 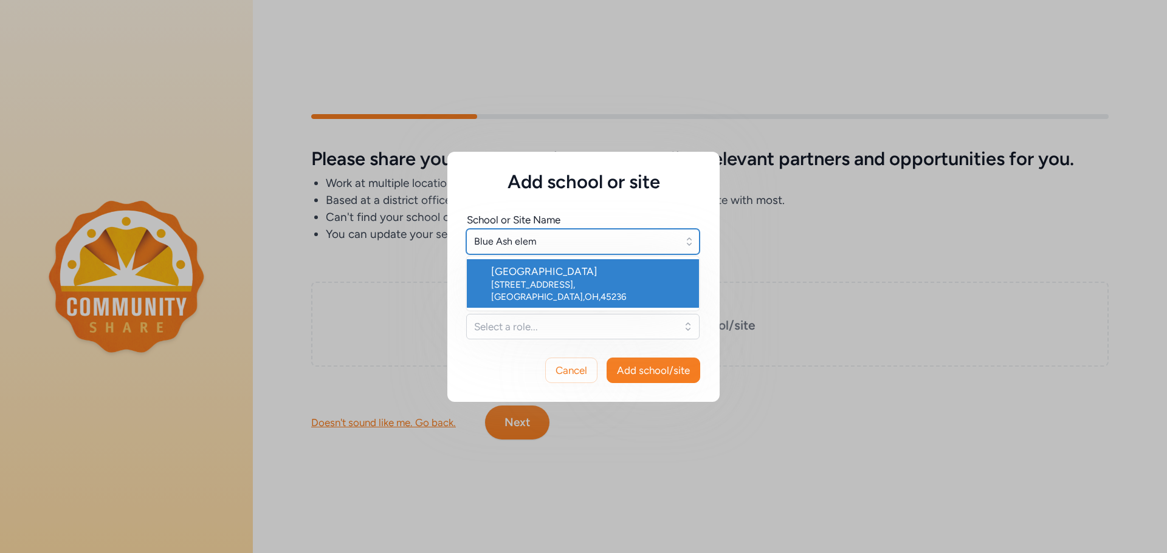 What do you see at coordinates (571, 371) in the screenshot?
I see `span: Cancel` at bounding box center [571, 371].